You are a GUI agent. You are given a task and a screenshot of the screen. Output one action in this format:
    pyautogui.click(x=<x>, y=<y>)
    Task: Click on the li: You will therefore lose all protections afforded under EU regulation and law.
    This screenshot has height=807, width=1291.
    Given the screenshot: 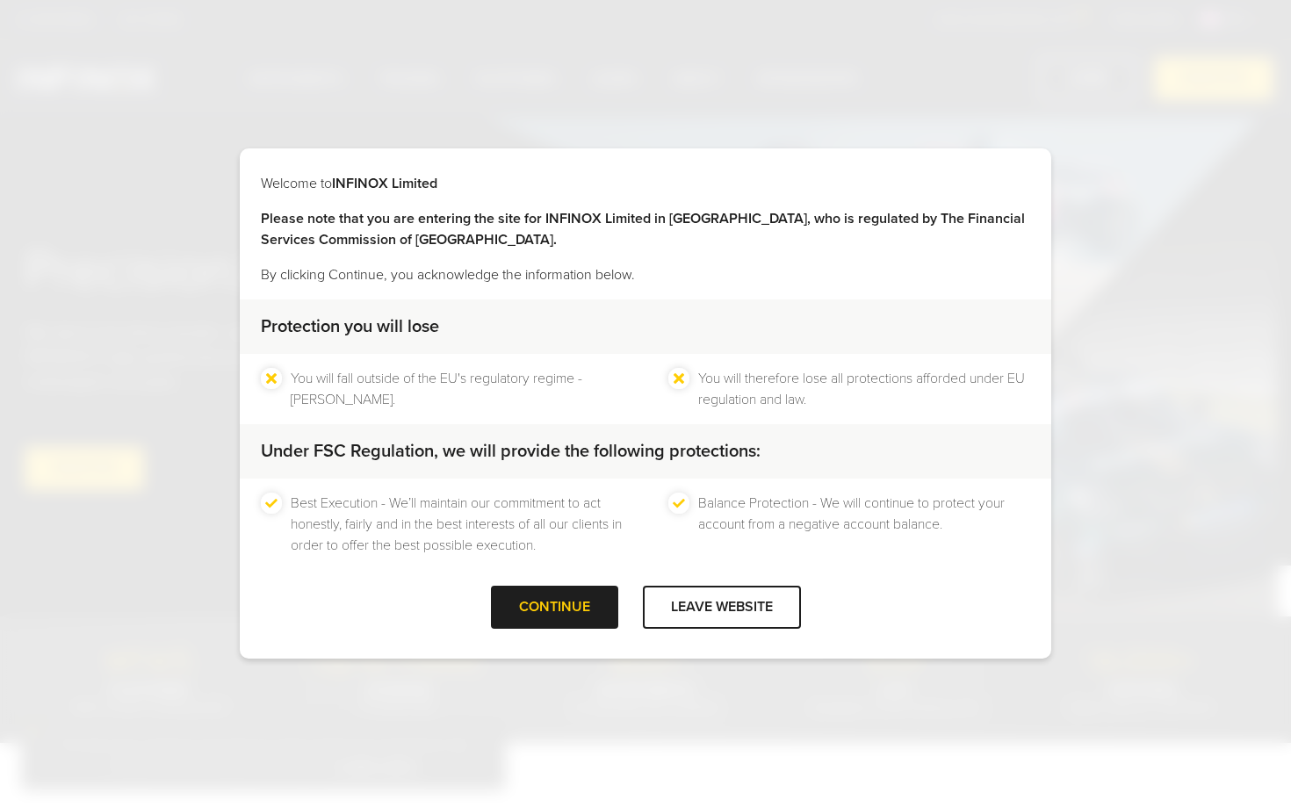 What is the action you would take?
    pyautogui.click(x=864, y=389)
    